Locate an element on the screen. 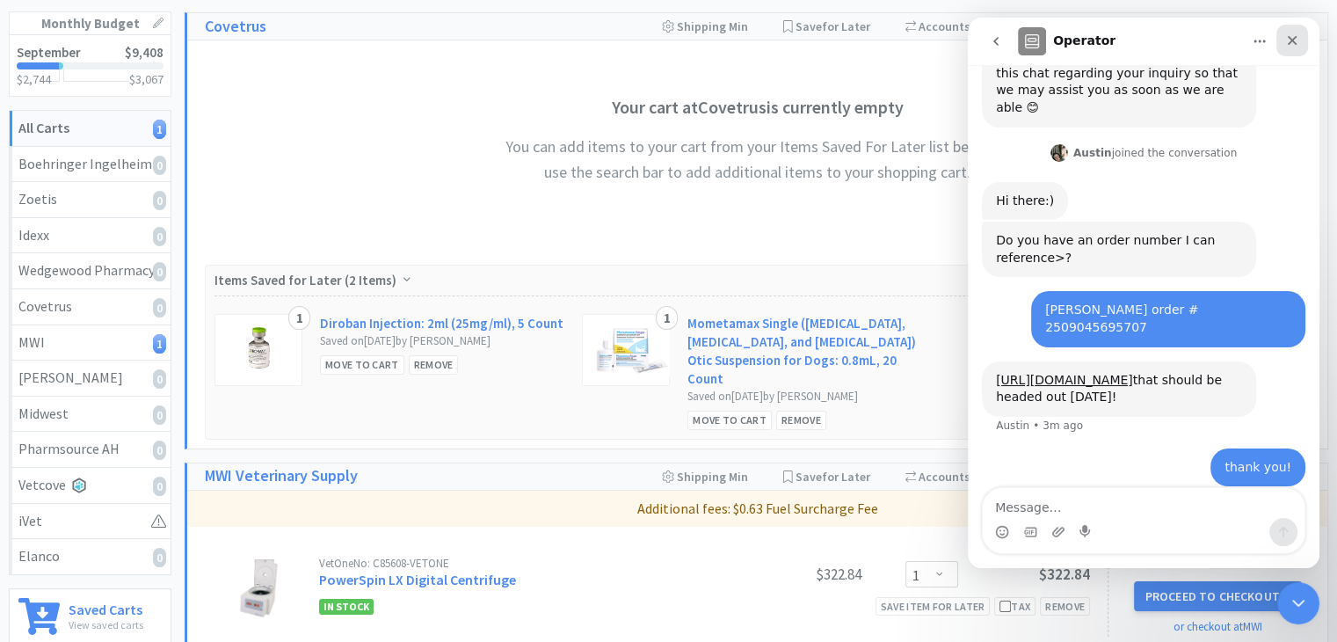 This screenshot has width=1337, height=642. a: All Carts1 is located at coordinates (90, 128).